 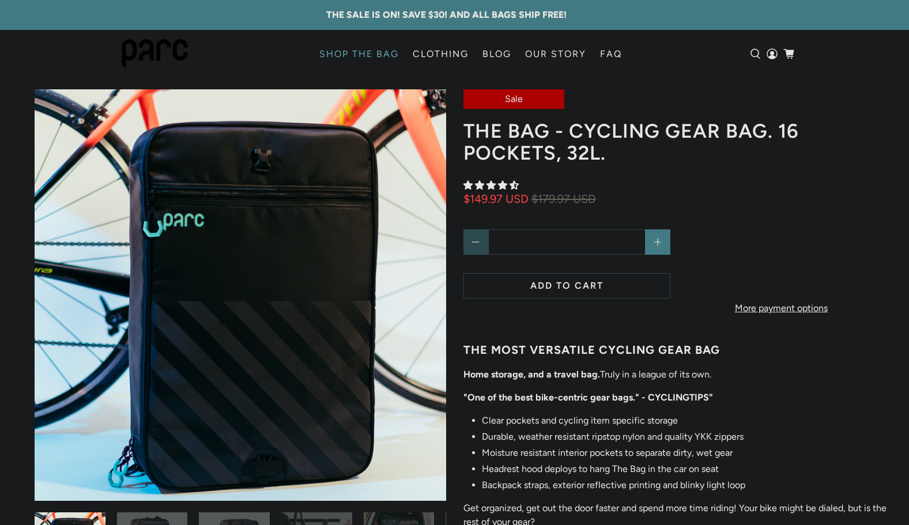 I want to click on img: Parc cycling gear bag zipped up and standing upright in front of a road bike. A black bike gear b..., so click(x=240, y=295).